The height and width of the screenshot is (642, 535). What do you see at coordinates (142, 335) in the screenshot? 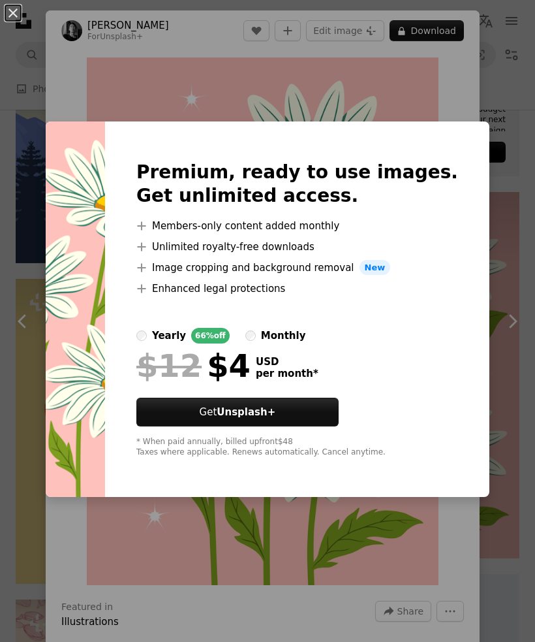
I see `input: yearly66%off` at bounding box center [142, 335].